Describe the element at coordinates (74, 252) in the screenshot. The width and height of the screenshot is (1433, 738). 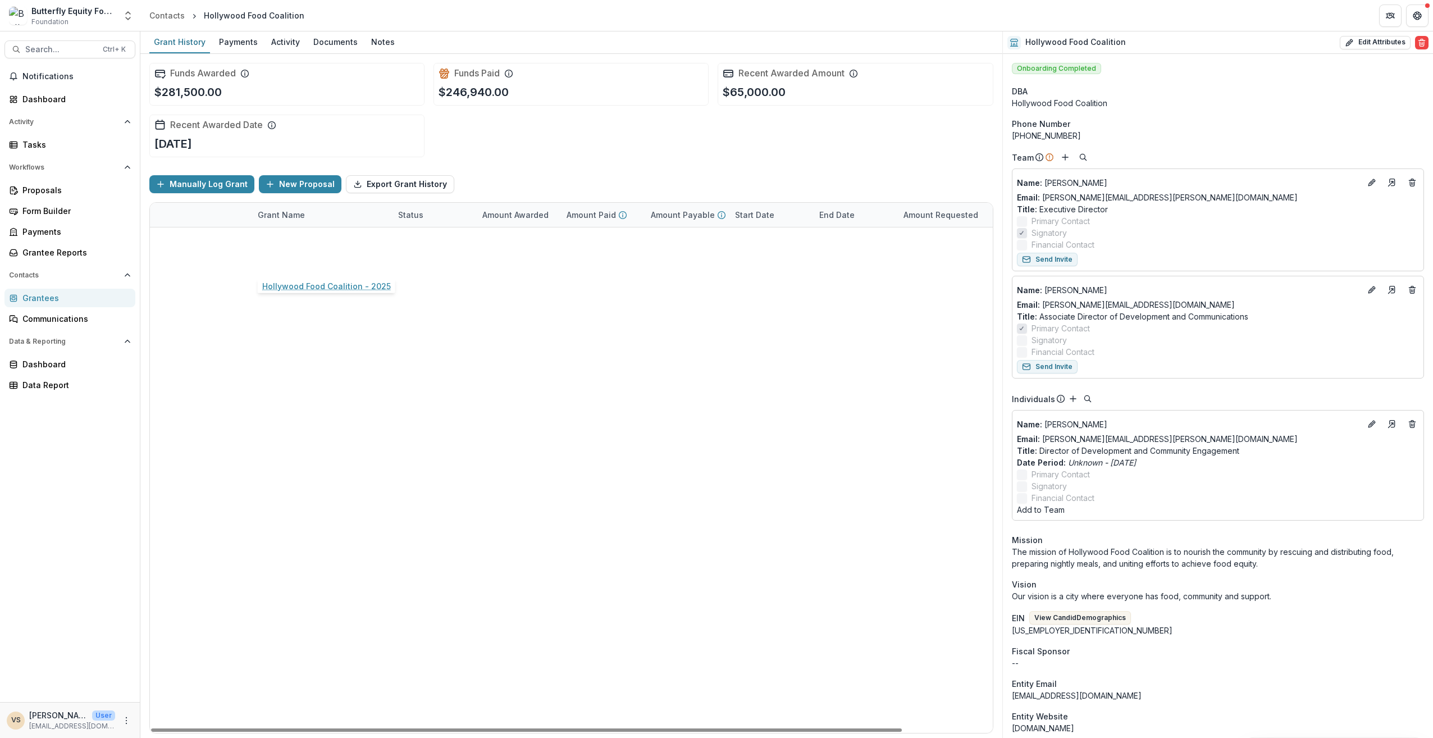
I see `div: Grantee Reports` at that location.